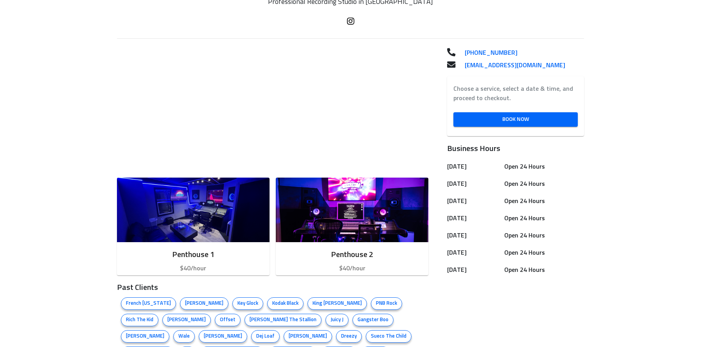 The image size is (701, 347). Describe the element at coordinates (388, 336) in the screenshot. I see `span: Sueco The Child` at that location.